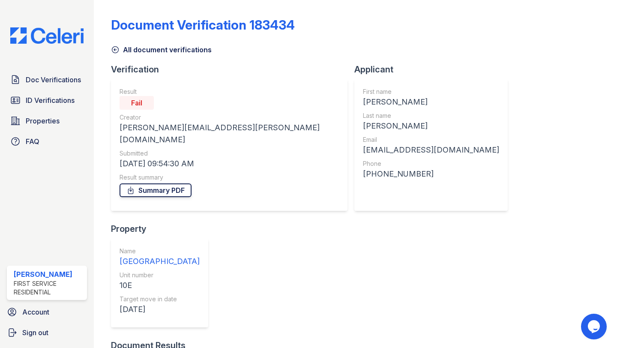 This screenshot has height=348, width=617. I want to click on span: ID Verifications, so click(50, 100).